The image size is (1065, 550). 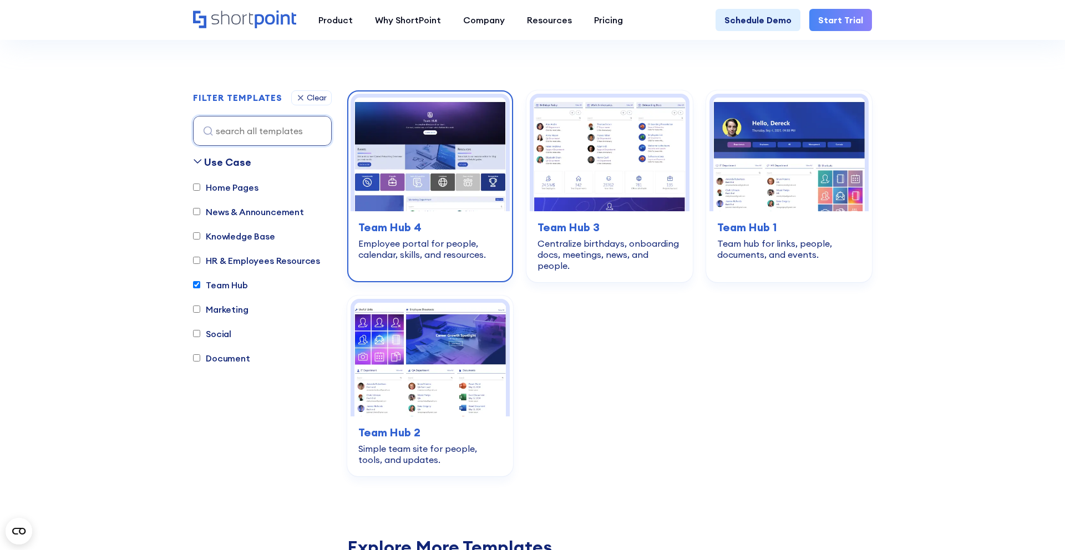 I want to click on h3: Team Hub 1, so click(x=789, y=227).